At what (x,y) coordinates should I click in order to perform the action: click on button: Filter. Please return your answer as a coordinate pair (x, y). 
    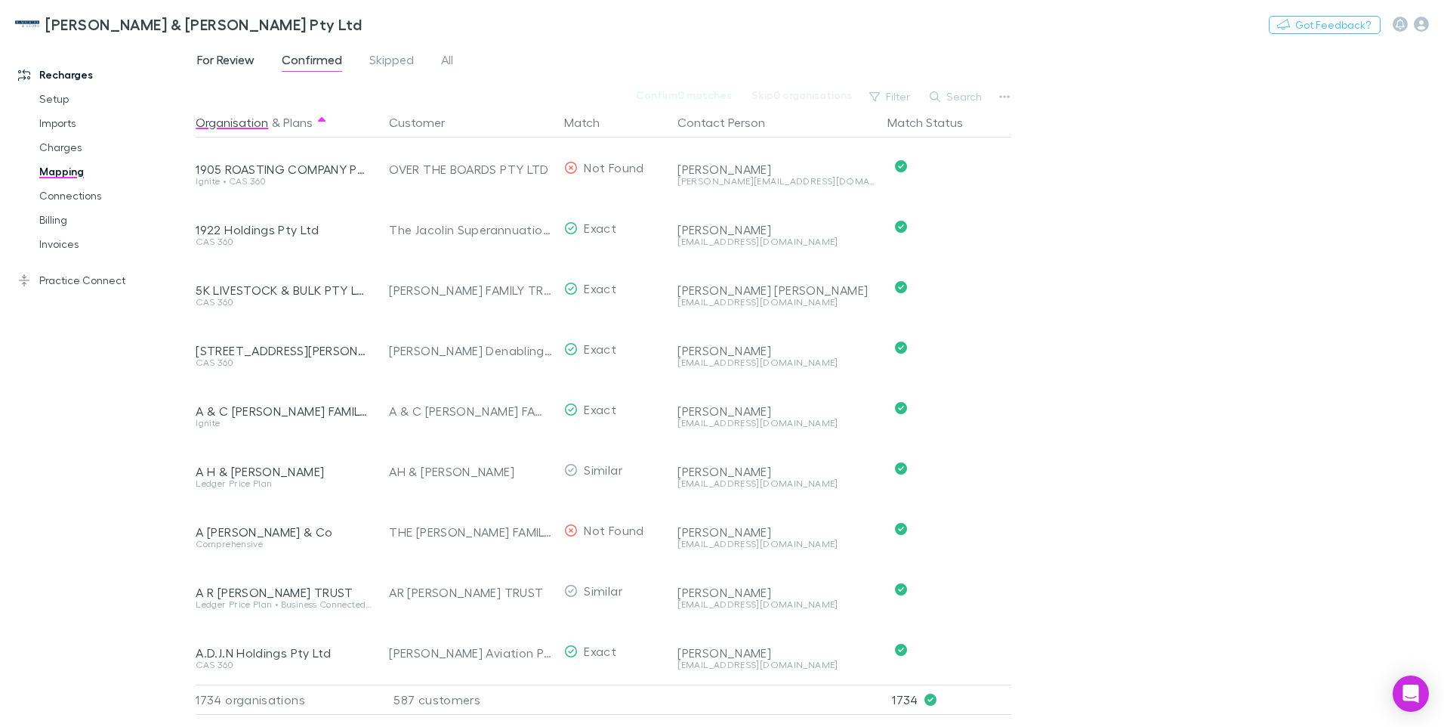
    Looking at the image, I should click on (891, 97).